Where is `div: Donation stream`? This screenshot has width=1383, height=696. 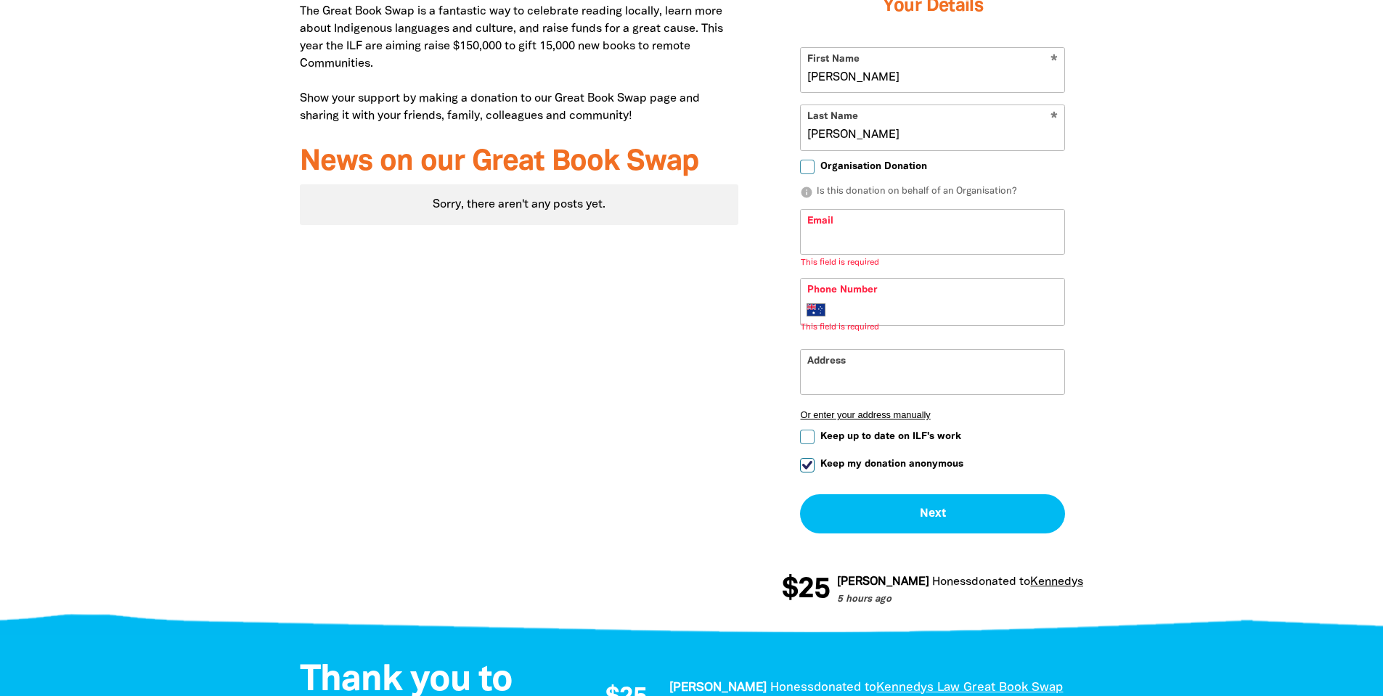 div: Donation stream is located at coordinates (932, 590).